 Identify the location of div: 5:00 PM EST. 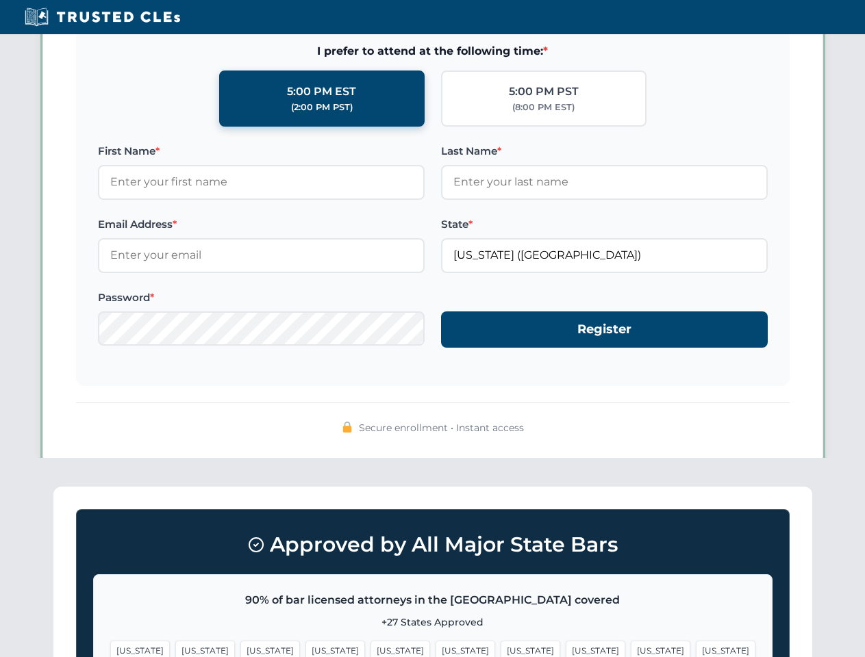
(321, 92).